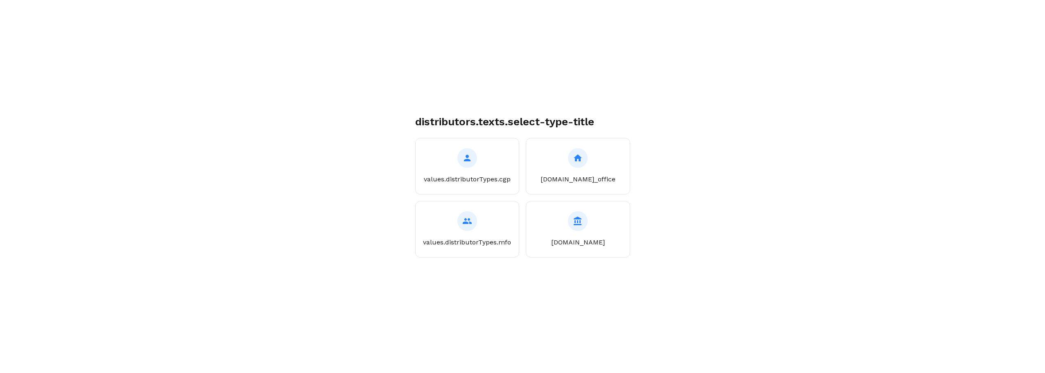  I want to click on p: values.distributorTypes.mfo, so click(467, 242).